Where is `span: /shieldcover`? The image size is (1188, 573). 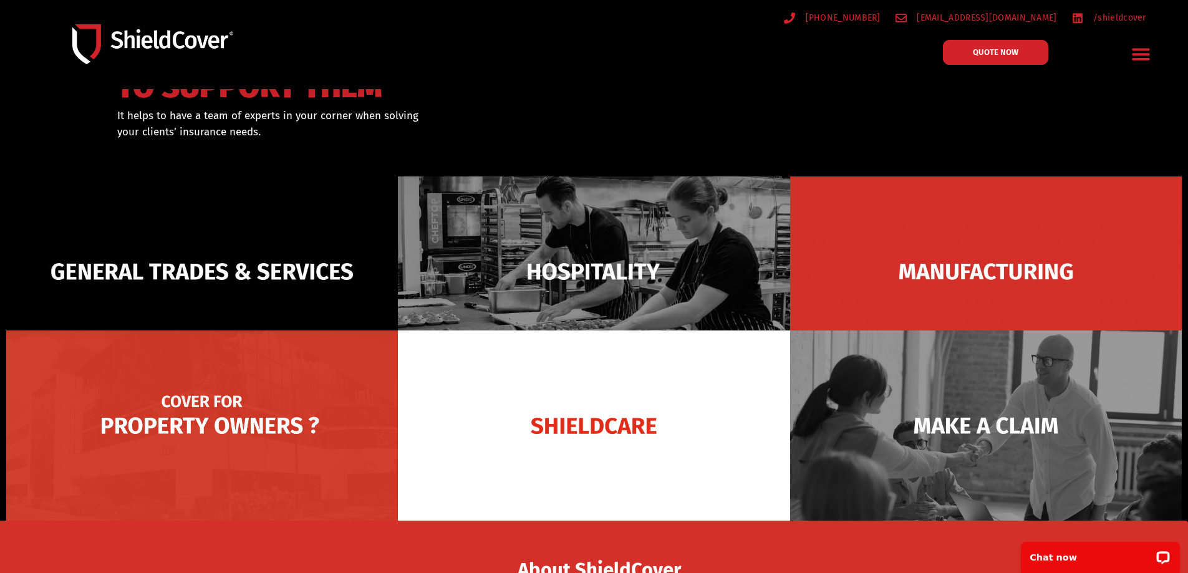
span: /shieldcover is located at coordinates (1118, 17).